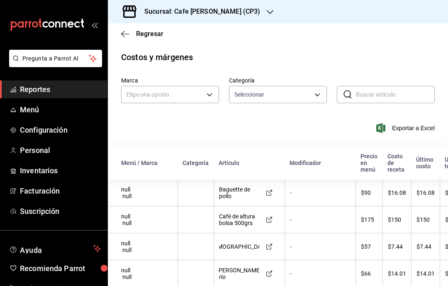 This screenshot has width=448, height=286. What do you see at coordinates (60, 191) in the screenshot?
I see `span: Facturación` at bounding box center [60, 191].